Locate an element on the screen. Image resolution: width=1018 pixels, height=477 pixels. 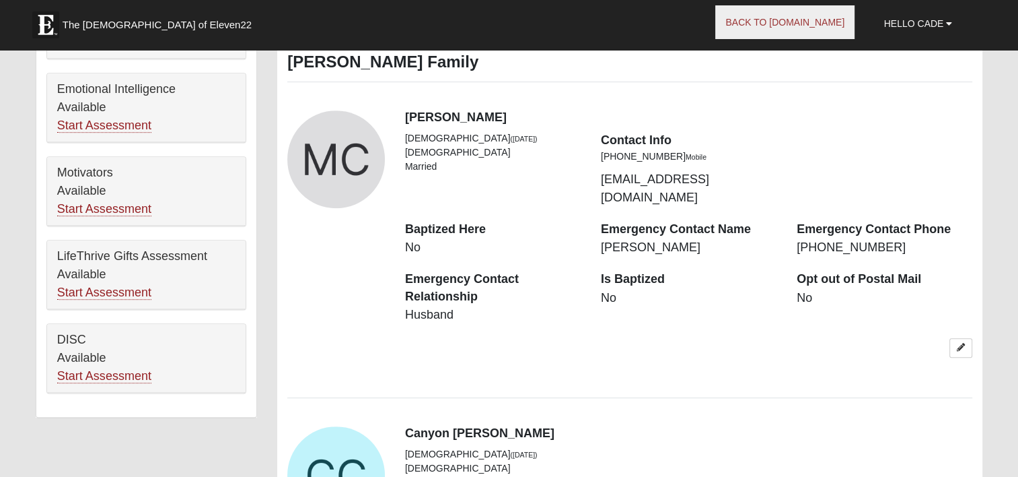
div: Emotional Intelligence Available is located at coordinates (146, 108).